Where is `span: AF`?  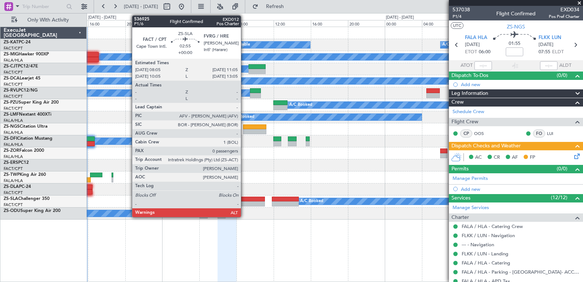
span: AF is located at coordinates (515, 157).